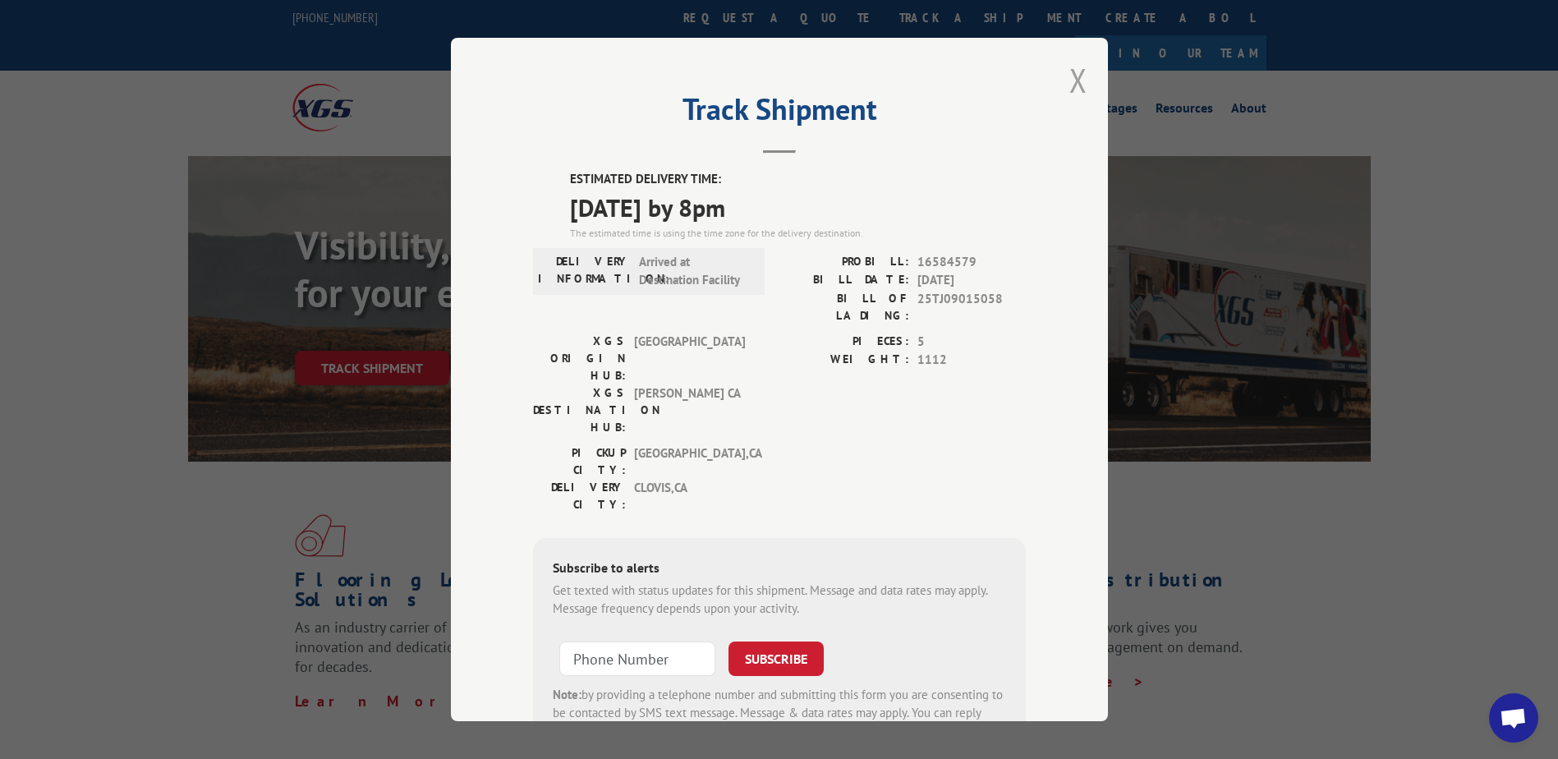 The image size is (1558, 759). Describe the element at coordinates (579, 462) in the screenshot. I see `label: PICKUP CITY:` at that location.